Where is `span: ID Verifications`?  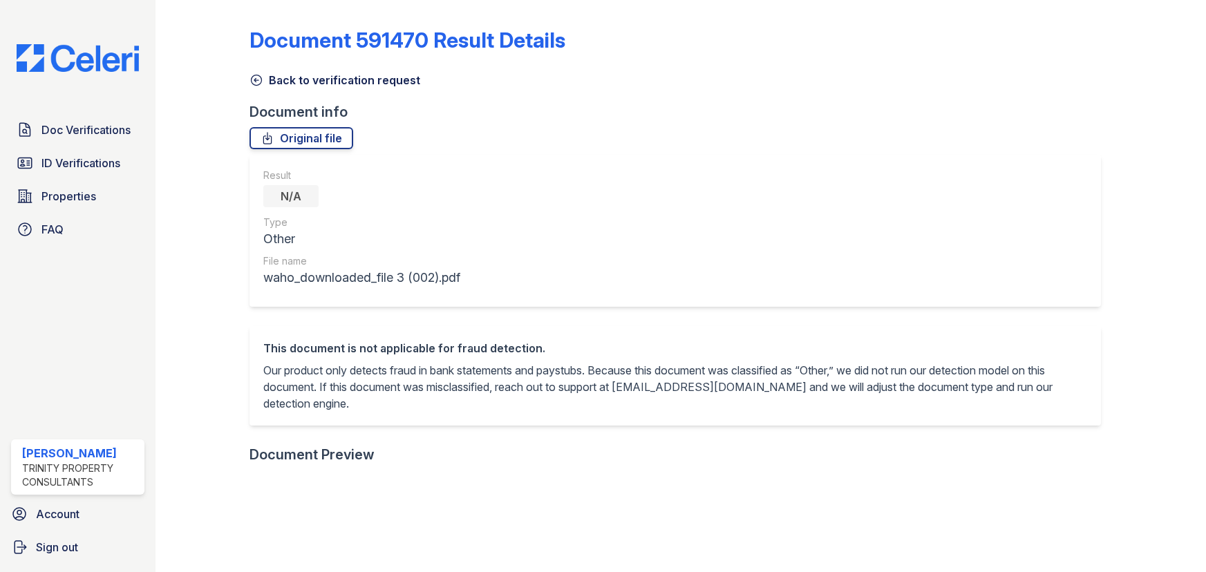
span: ID Verifications is located at coordinates (81, 163).